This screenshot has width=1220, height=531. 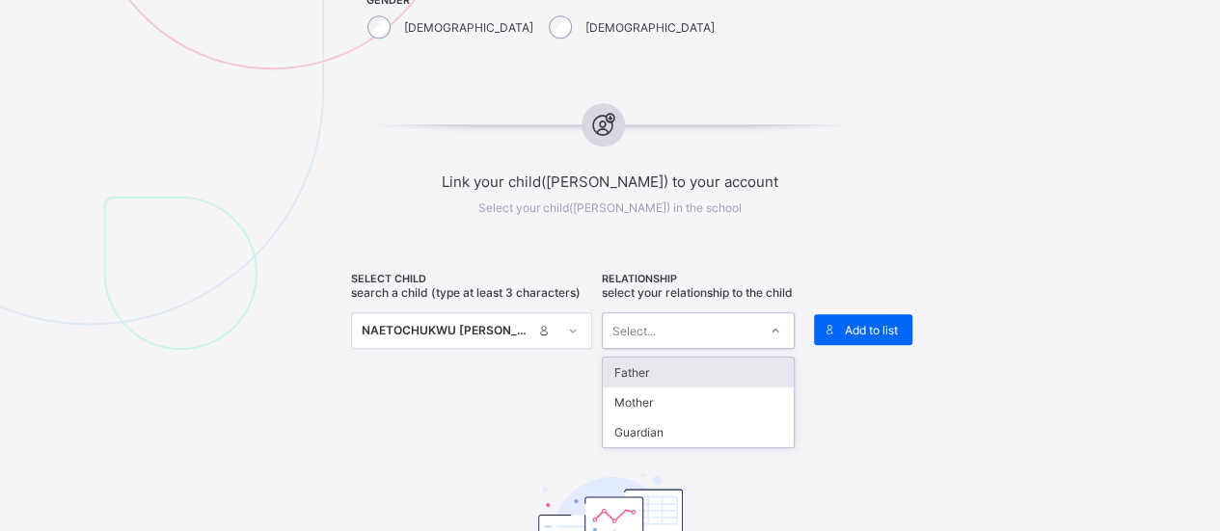 What do you see at coordinates (698, 432) in the screenshot?
I see `div: Guardian` at bounding box center [698, 432].